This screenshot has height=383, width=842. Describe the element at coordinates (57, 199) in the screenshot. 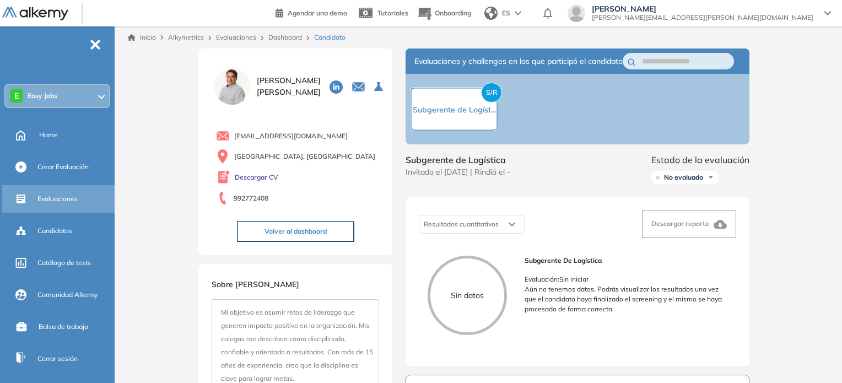

I see `span: Evaluaciones` at that location.